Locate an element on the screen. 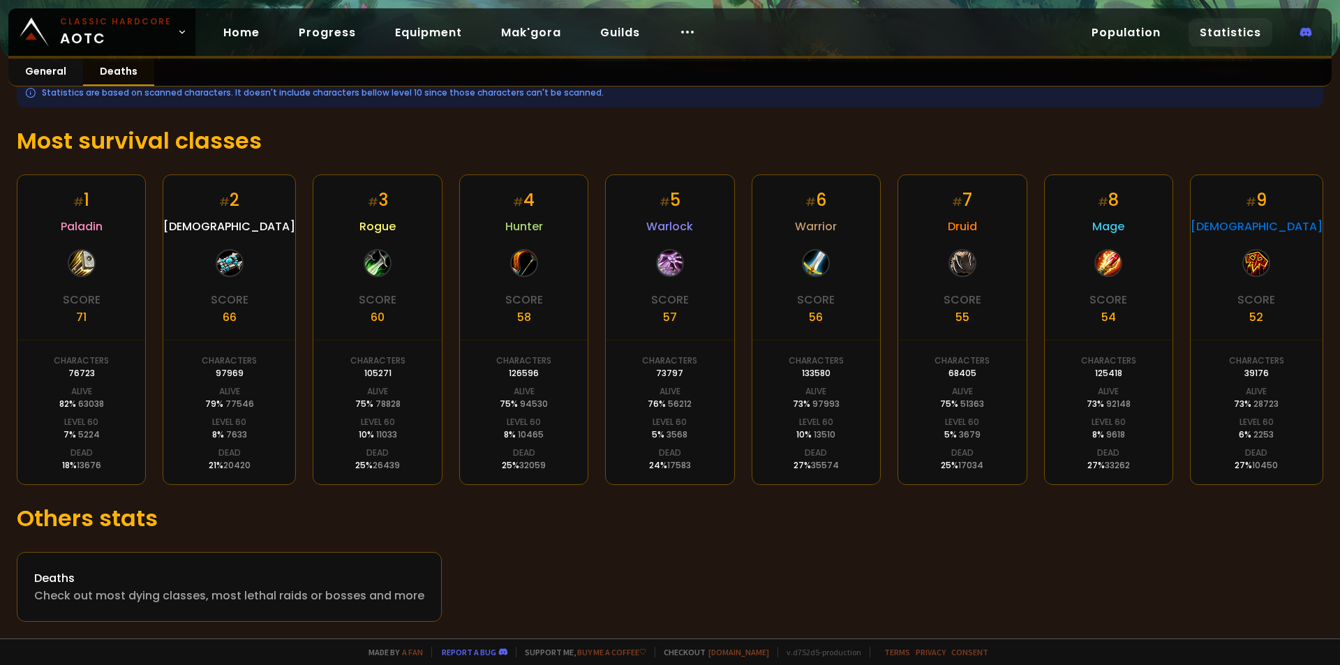 The width and height of the screenshot is (1340, 665). div: 6 % is located at coordinates (1256, 435).